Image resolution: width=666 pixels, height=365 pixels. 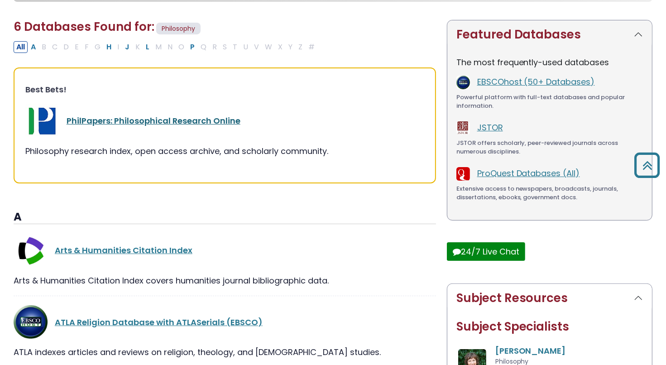 I want to click on a: EBSCOhost (50+ Databases), so click(x=536, y=81).